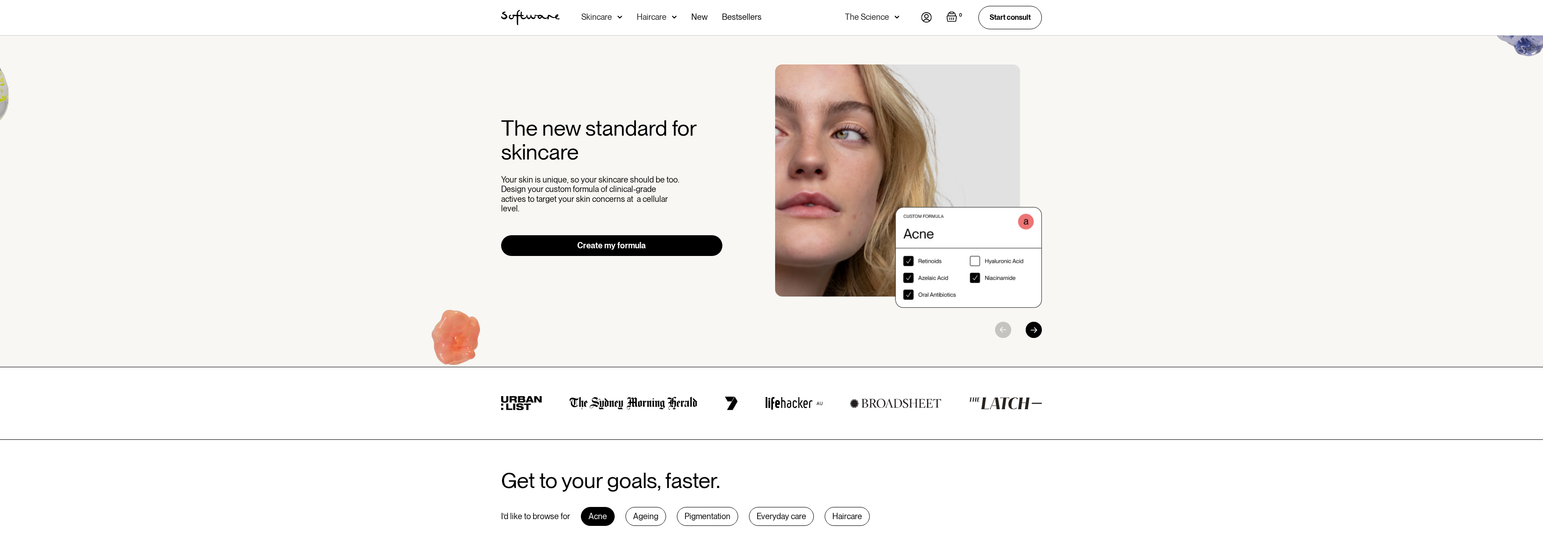  I want to click on div: Pigmentation, so click(708, 516).